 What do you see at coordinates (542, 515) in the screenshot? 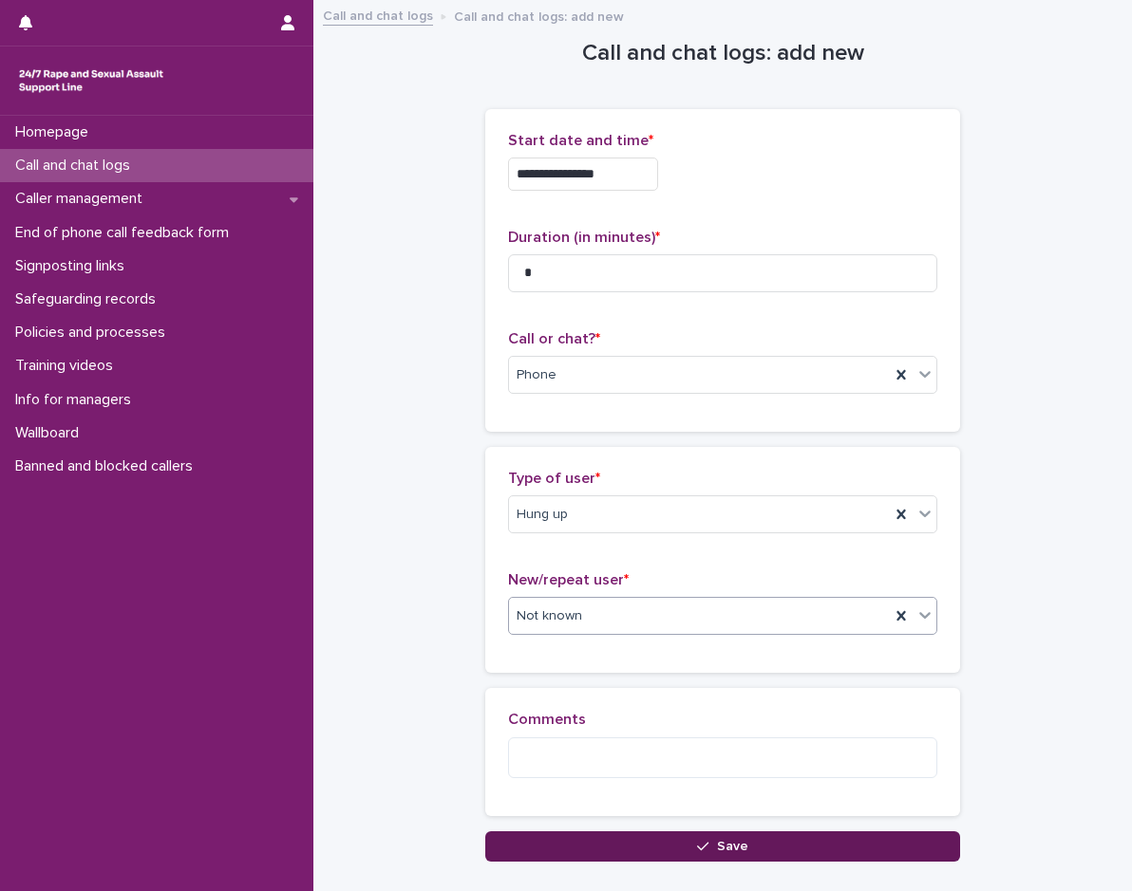
I see `span: Hung up` at bounding box center [542, 515].